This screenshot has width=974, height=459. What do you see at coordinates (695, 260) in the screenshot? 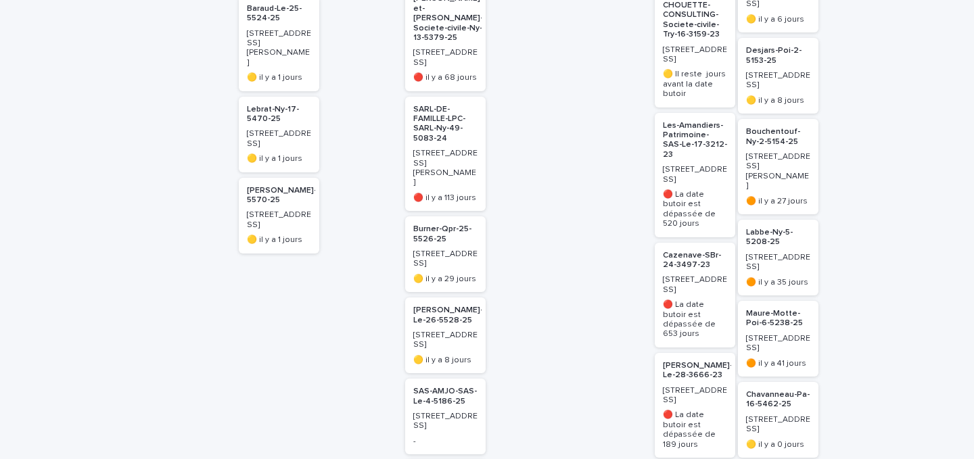
I see `p: Cazenave-SBr-24-3497-23` at bounding box center [695, 260].